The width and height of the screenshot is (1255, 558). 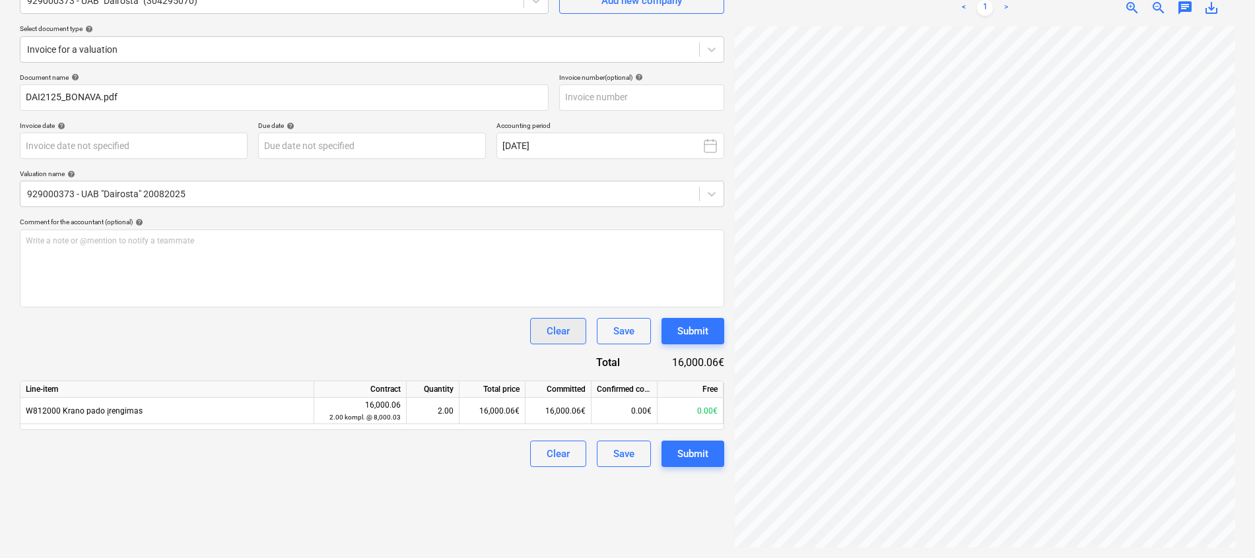 What do you see at coordinates (372, 28) in the screenshot?
I see `div: Select document type` at bounding box center [372, 28].